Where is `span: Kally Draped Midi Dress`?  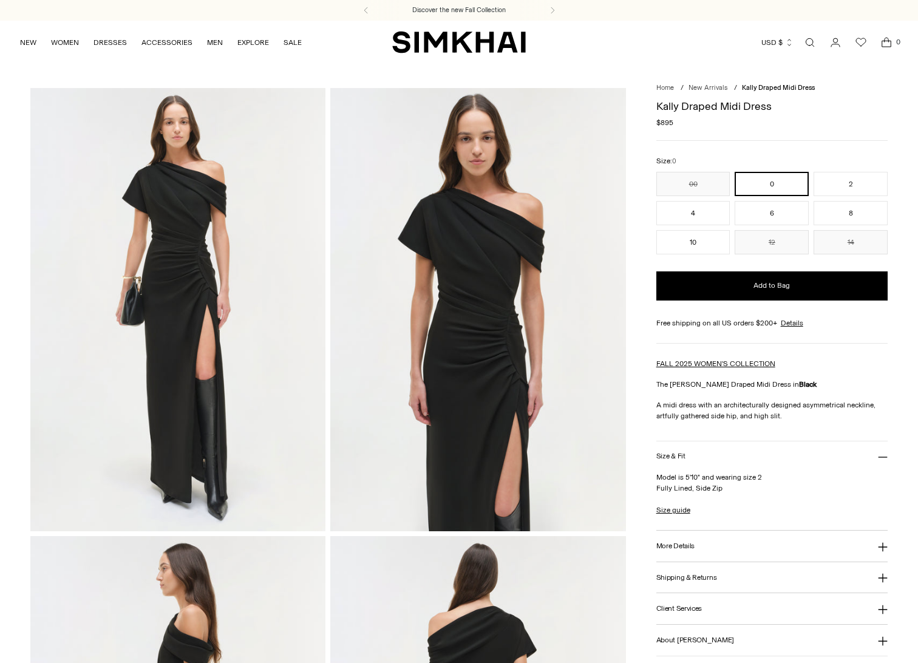
span: Kally Draped Midi Dress is located at coordinates (778, 87).